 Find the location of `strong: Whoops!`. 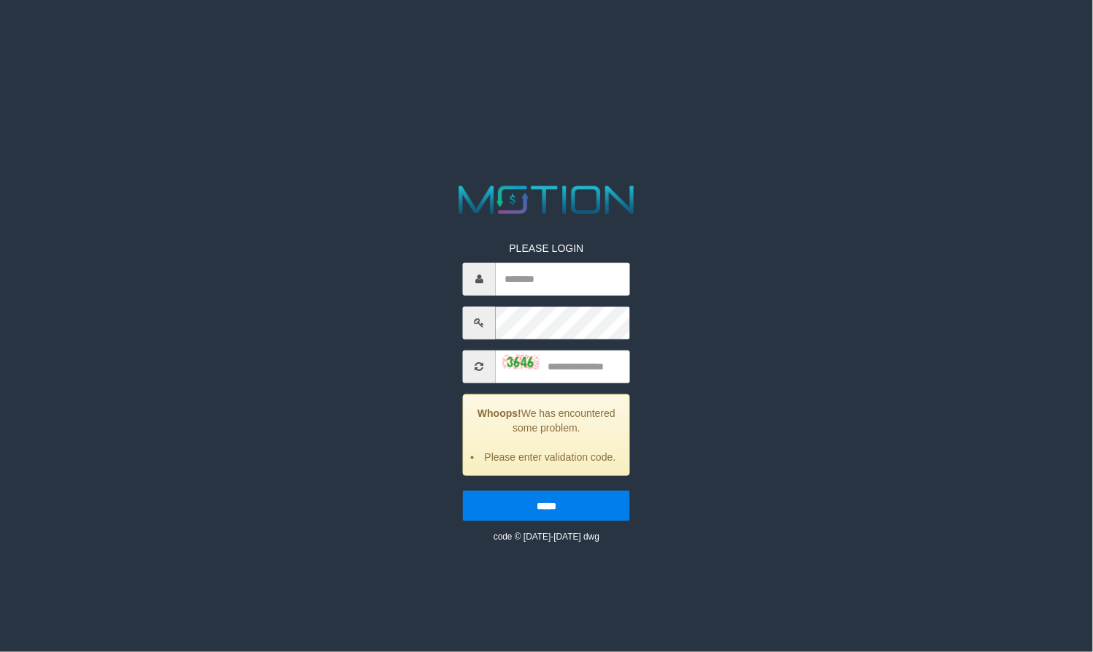

strong: Whoops! is located at coordinates (499, 412).